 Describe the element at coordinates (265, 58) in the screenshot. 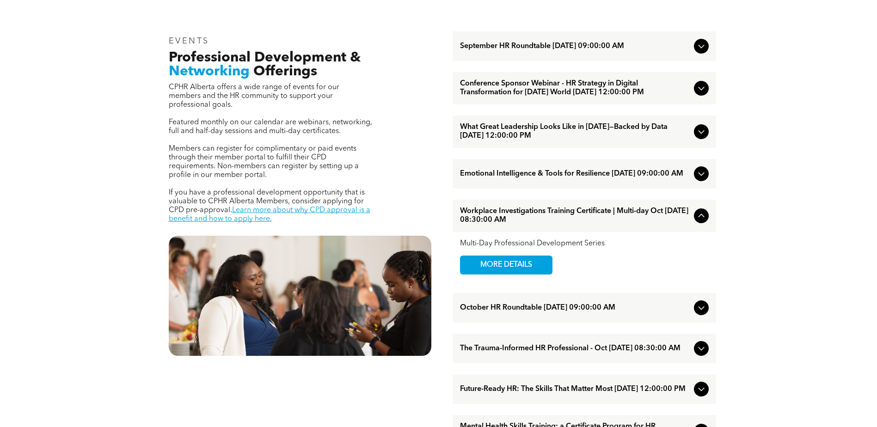

I see `span: Professional Development &` at that location.